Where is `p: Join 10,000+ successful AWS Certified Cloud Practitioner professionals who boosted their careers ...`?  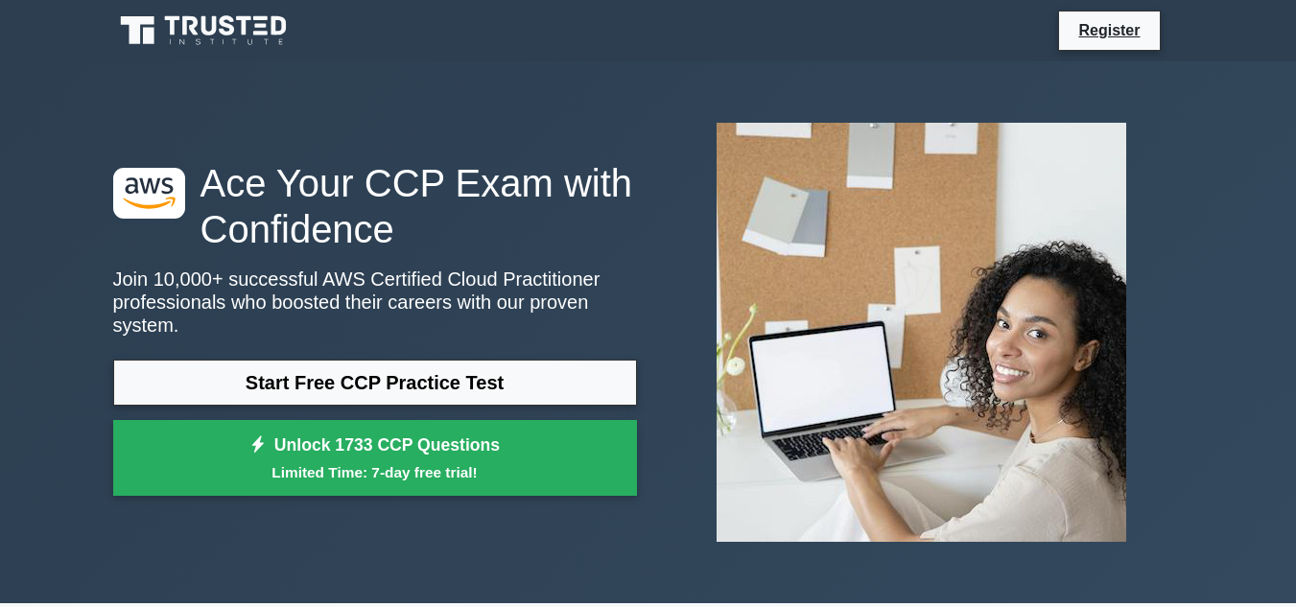
p: Join 10,000+ successful AWS Certified Cloud Practitioner professionals who boosted their careers ... is located at coordinates (375, 302).